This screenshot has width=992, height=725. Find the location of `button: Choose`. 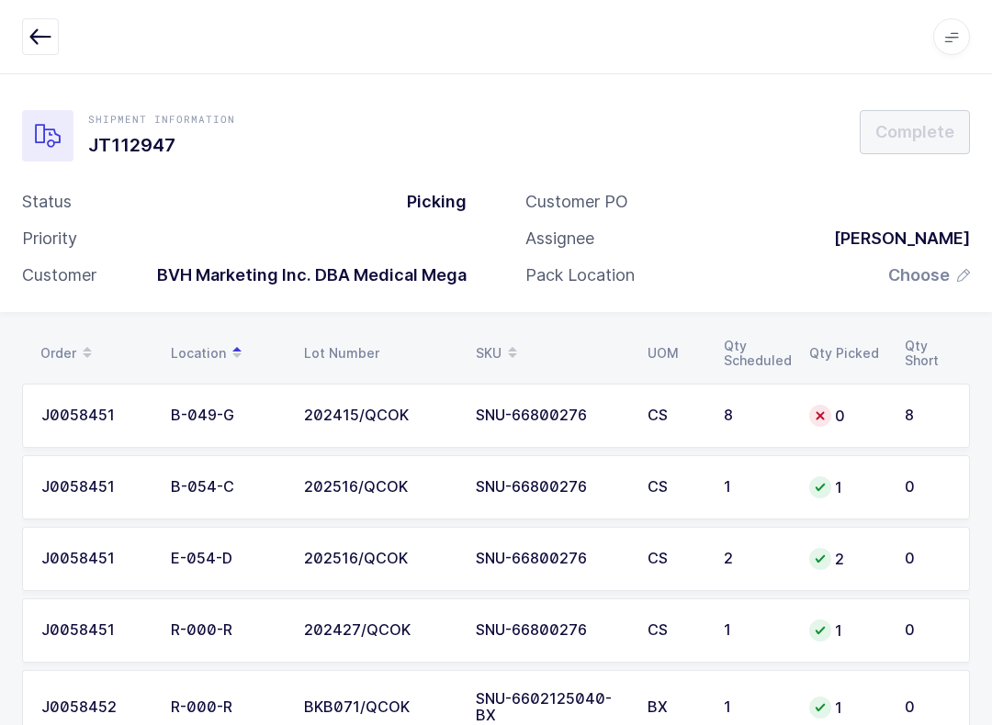

button: Choose is located at coordinates (928, 275).